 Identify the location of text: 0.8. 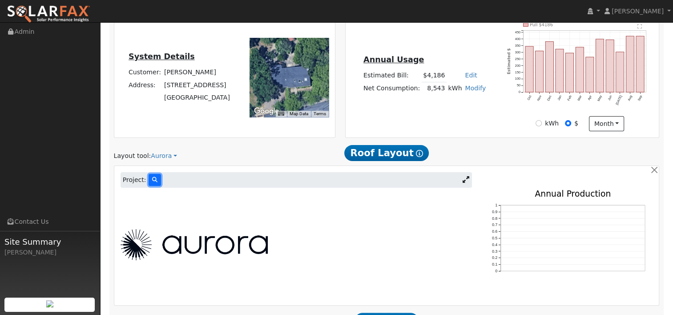
(495, 218).